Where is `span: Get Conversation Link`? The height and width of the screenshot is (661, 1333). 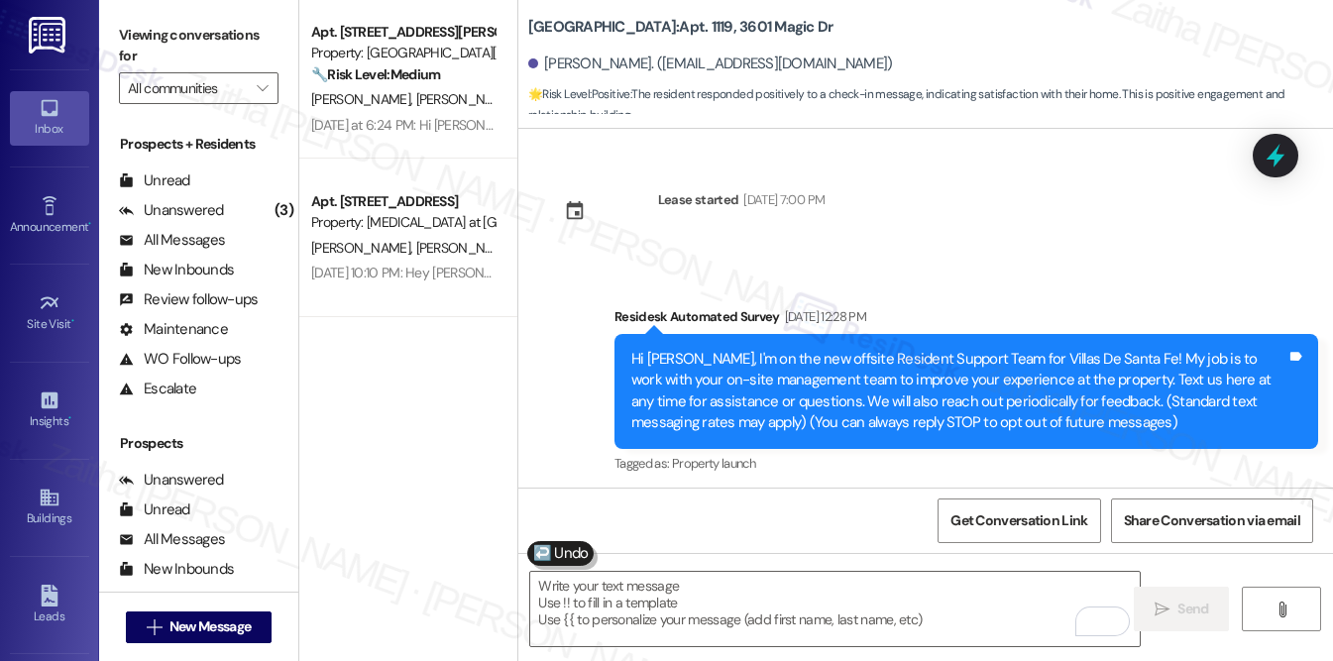 span: Get Conversation Link is located at coordinates (1019, 520).